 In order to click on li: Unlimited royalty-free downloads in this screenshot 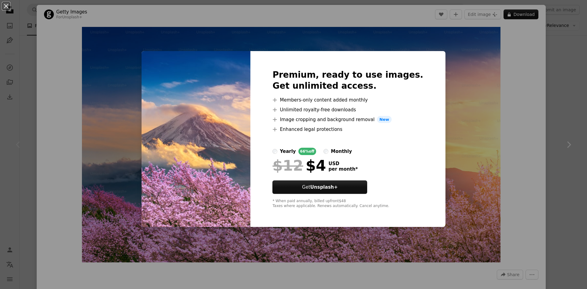, I will do `click(348, 110)`.